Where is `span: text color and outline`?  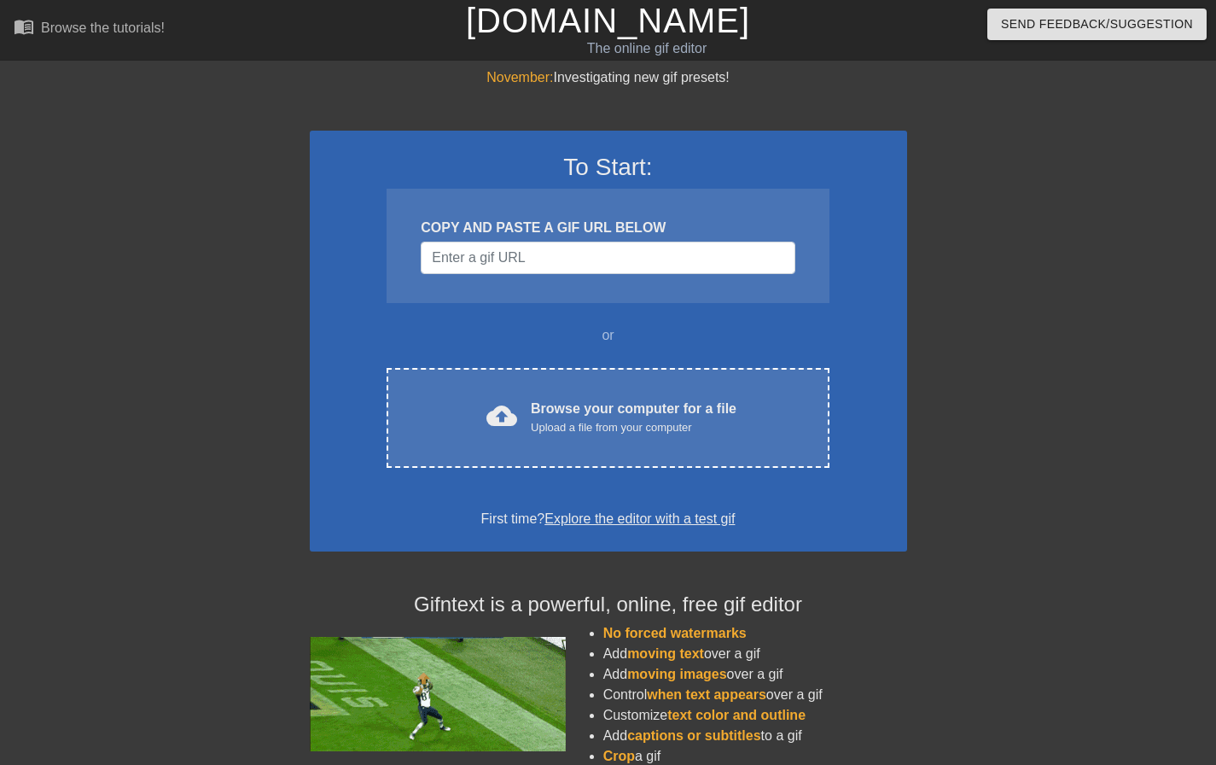 span: text color and outline is located at coordinates (737, 714).